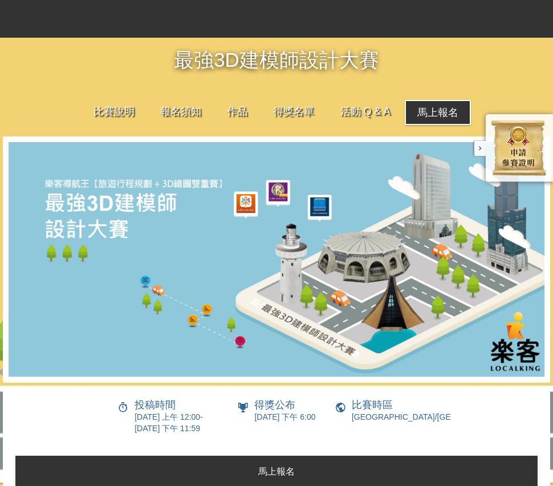  What do you see at coordinates (366, 111) in the screenshot?
I see `a: 活動 Q & A` at bounding box center [366, 111].